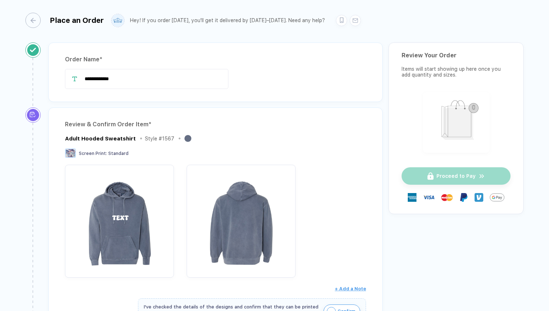 This screenshot has width=549, height=311. Describe the element at coordinates (456, 72) in the screenshot. I see `div: Items will start showing up here once you add quantity and sizes.` at that location.